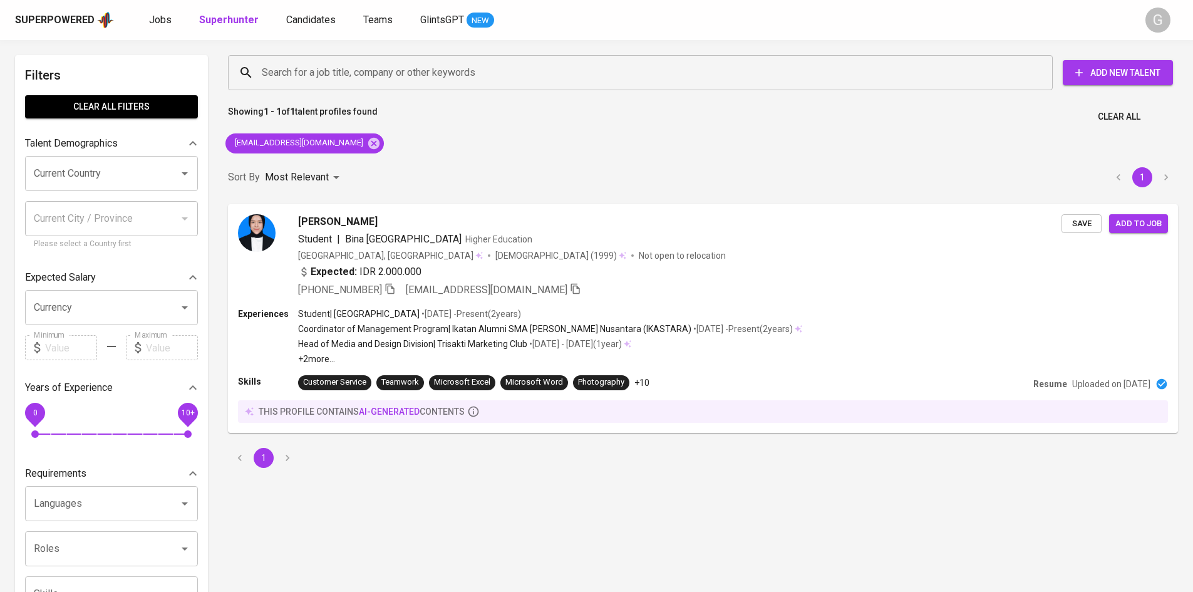 This screenshot has height=592, width=1193. I want to click on div: IDR 2.000.000, so click(360, 272).